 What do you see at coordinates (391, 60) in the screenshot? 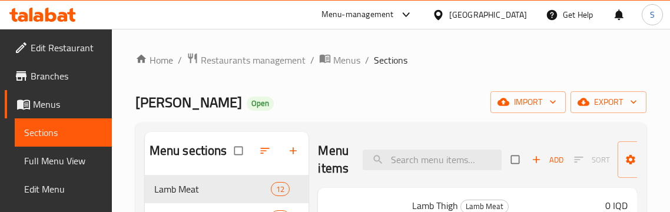
I see `nav: breadcrumb` at bounding box center [391, 60].